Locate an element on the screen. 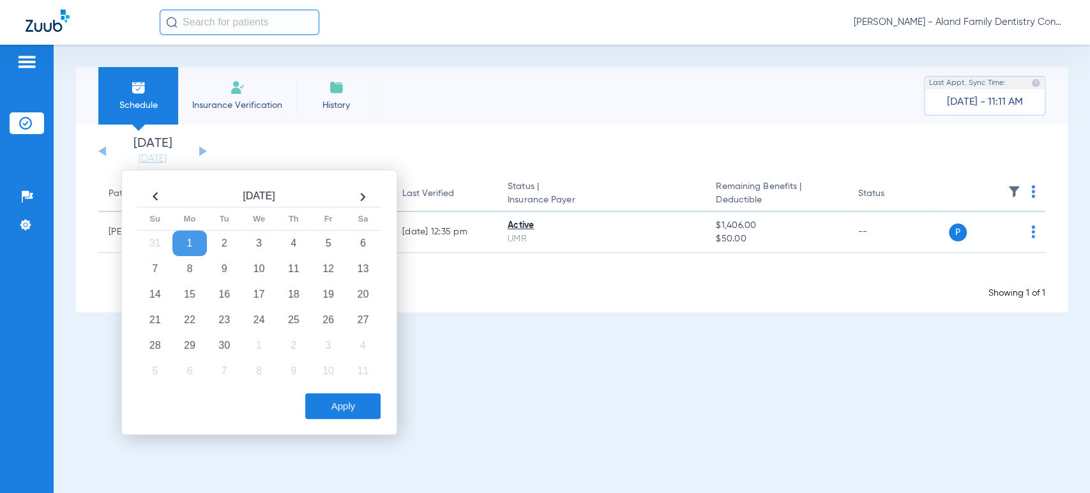 This screenshot has height=493, width=1090. img: filter.svg is located at coordinates (1014, 192).